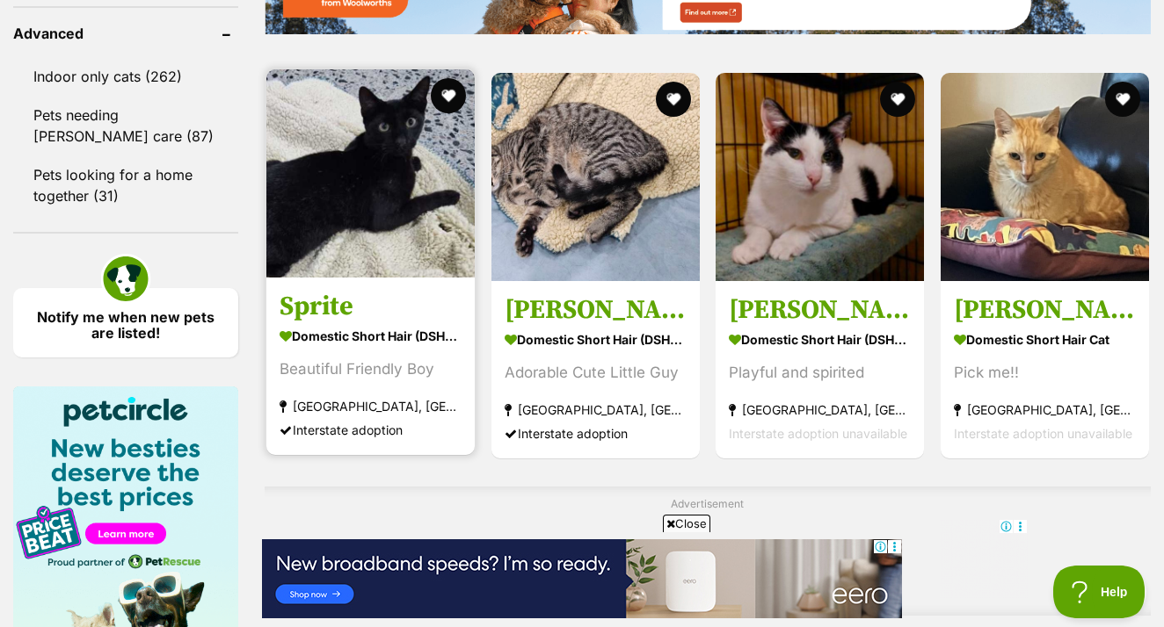 This screenshot has width=1164, height=627. Describe the element at coordinates (1044, 373) in the screenshot. I see `div: Pick me!!` at that location.